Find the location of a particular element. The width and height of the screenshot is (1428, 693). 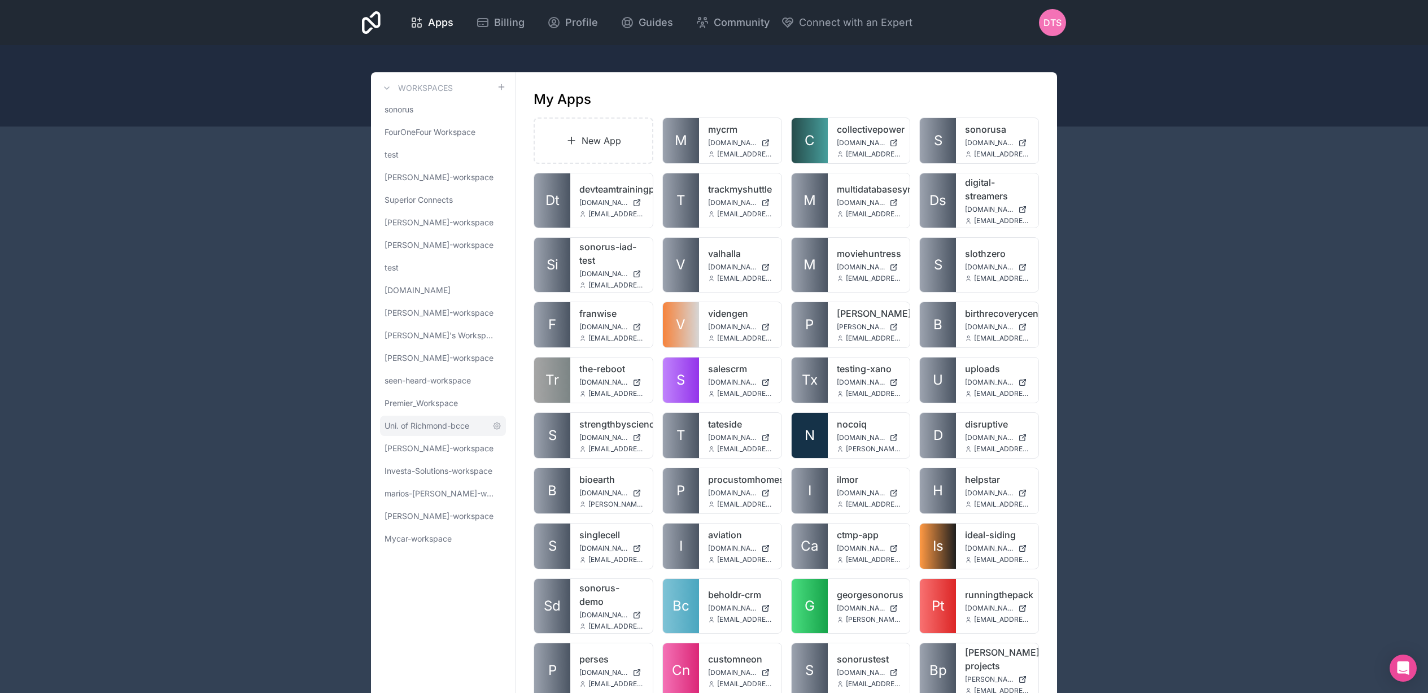

span: Investa-Solutions-workspace is located at coordinates (438, 471).